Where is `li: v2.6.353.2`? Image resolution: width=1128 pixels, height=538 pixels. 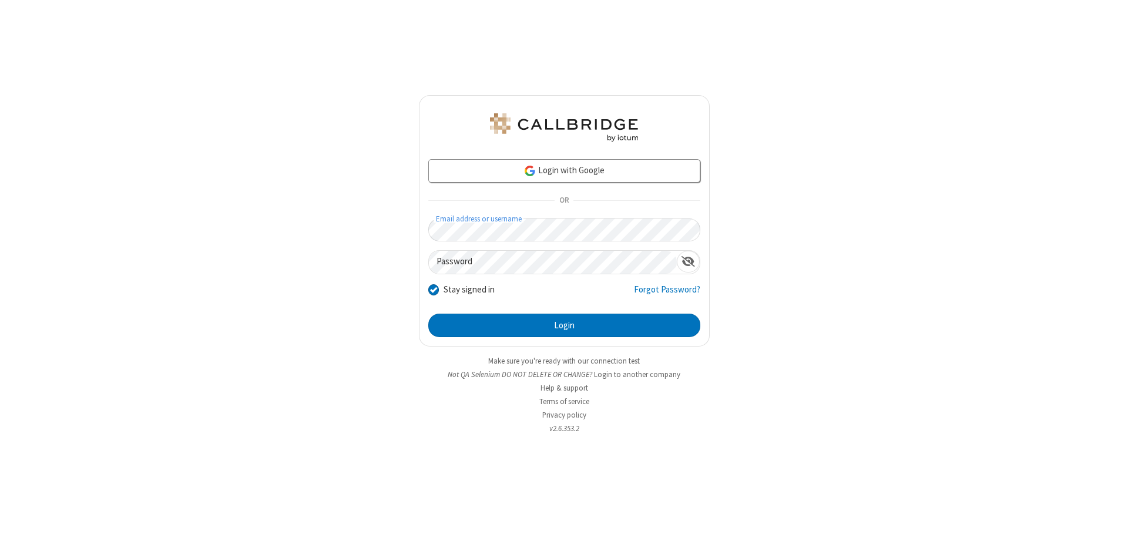
li: v2.6.353.2 is located at coordinates (564, 428).